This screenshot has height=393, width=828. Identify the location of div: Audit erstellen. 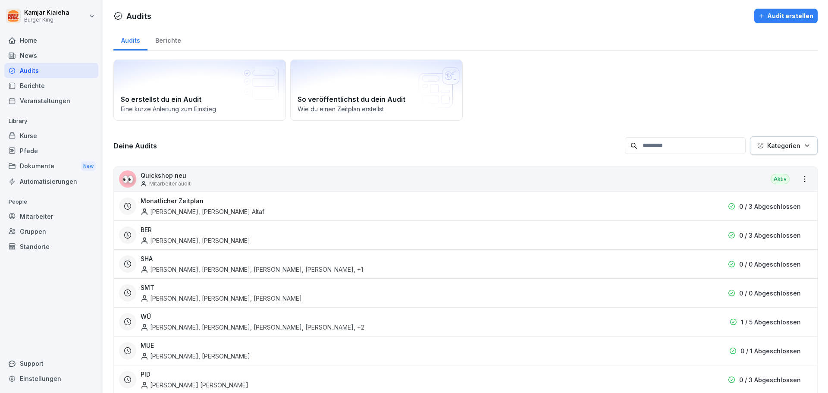
(785, 16).